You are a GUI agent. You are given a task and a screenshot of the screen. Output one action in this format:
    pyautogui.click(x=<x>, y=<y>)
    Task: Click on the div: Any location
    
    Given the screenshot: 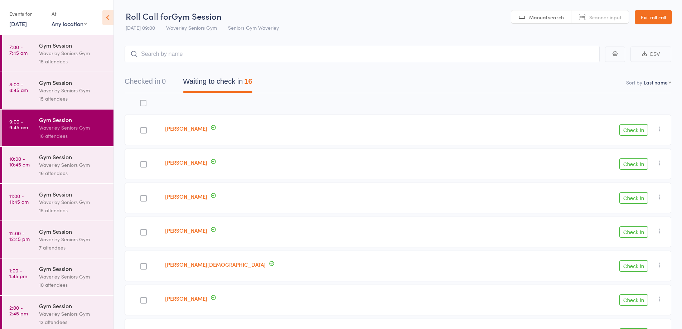 What is the action you would take?
    pyautogui.click(x=69, y=24)
    